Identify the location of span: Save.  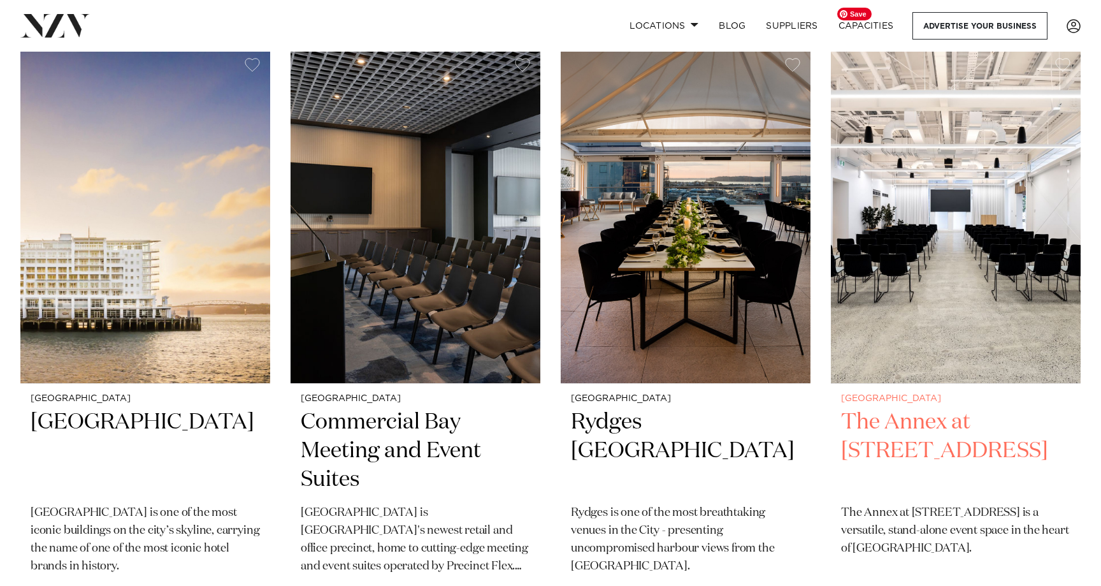
(855, 14).